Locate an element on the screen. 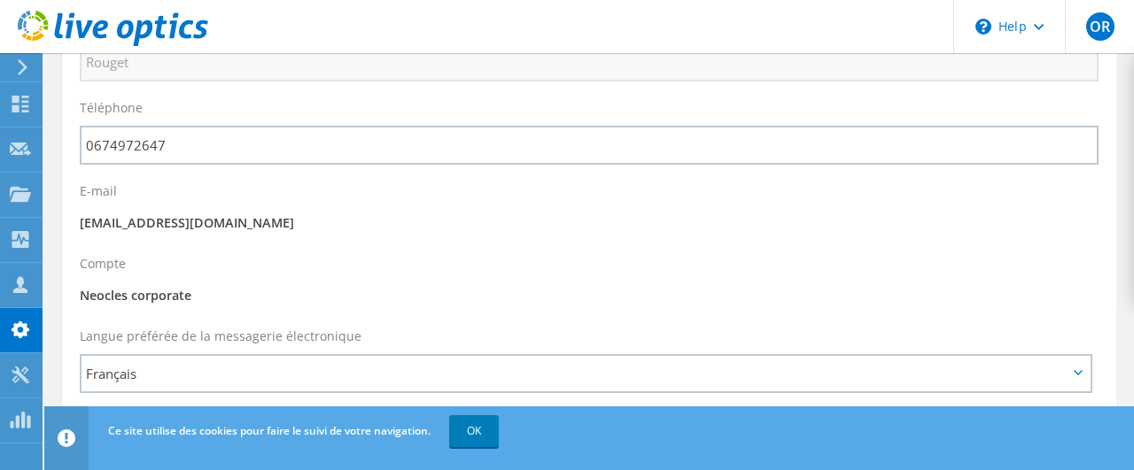  span: Ce site utilise des cookies pour faire le suivi de votre navigation. is located at coordinates (269, 431).